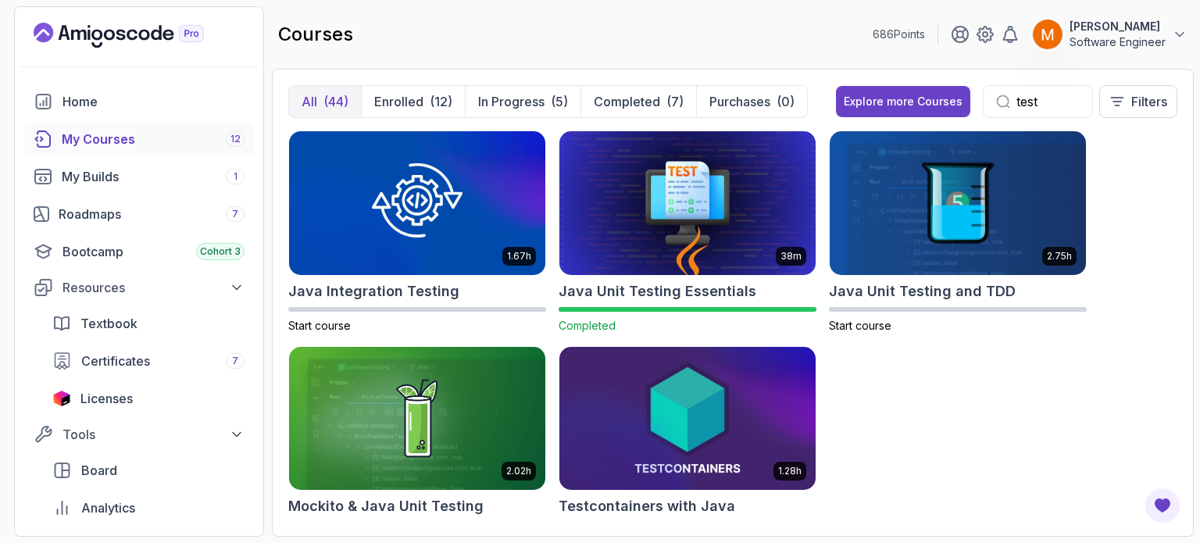  Describe the element at coordinates (139, 251) in the screenshot. I see `a: bootcamp` at that location.